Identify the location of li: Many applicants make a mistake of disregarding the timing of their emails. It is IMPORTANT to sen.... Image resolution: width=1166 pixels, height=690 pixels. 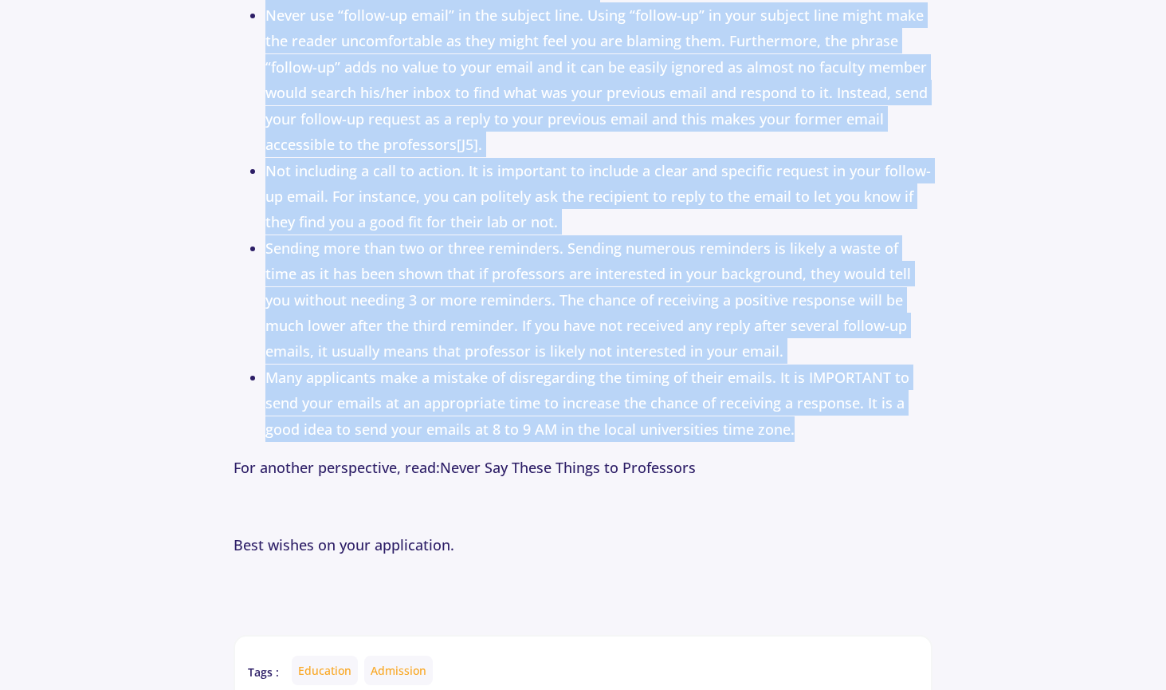
(600, 403).